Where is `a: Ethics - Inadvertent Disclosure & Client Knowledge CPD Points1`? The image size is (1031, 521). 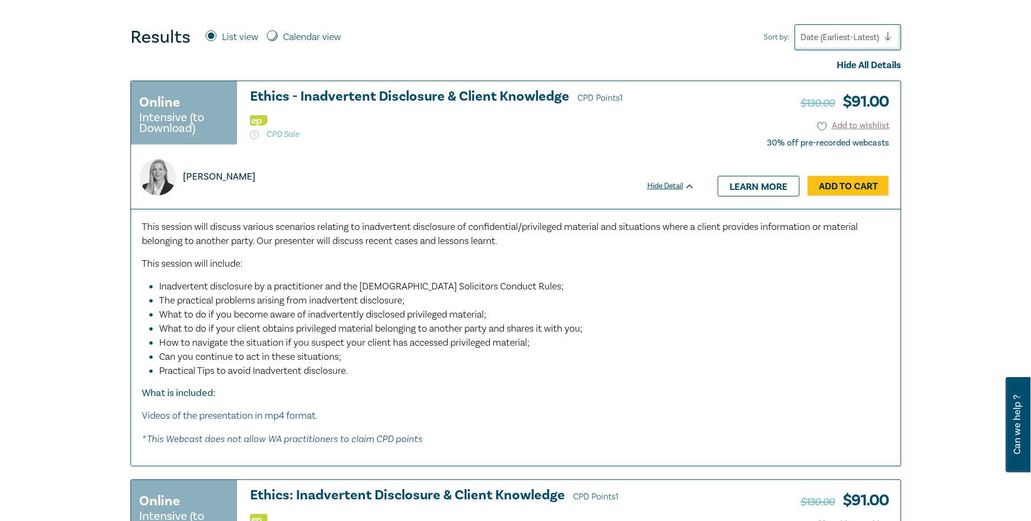 a: Ethics - Inadvertent Disclosure & Client Knowledge CPD Points1 is located at coordinates (472, 97).